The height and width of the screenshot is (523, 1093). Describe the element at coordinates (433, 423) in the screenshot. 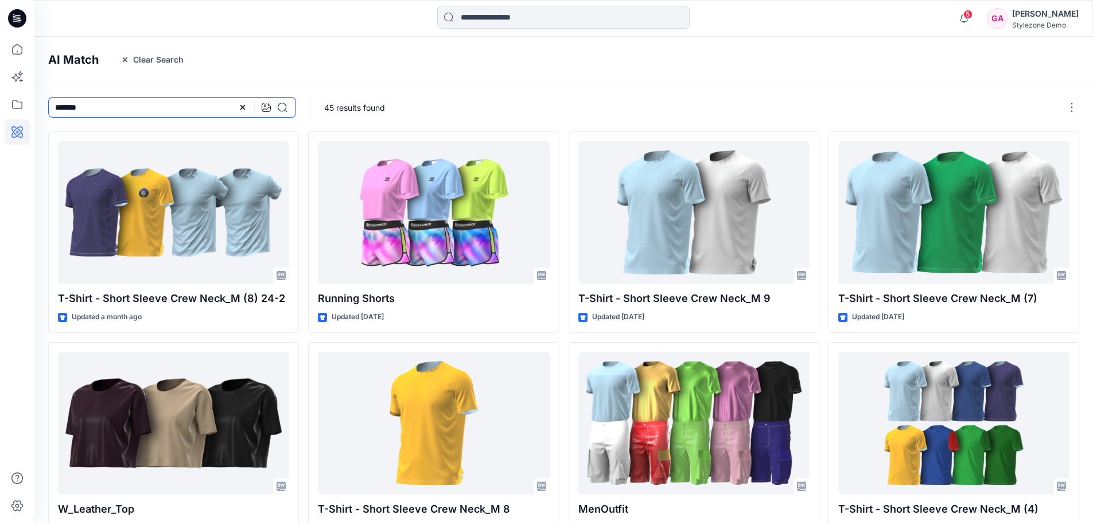

I see `a: T-Shirt - Short Sleeve Crew Neck_M 8` at that location.